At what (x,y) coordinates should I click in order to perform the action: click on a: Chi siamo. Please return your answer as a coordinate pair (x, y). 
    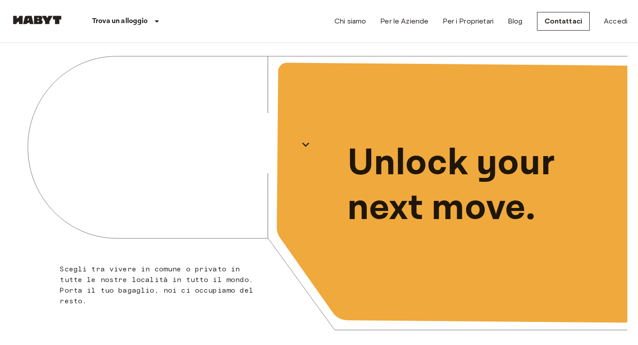
    Looking at the image, I should click on (350, 21).